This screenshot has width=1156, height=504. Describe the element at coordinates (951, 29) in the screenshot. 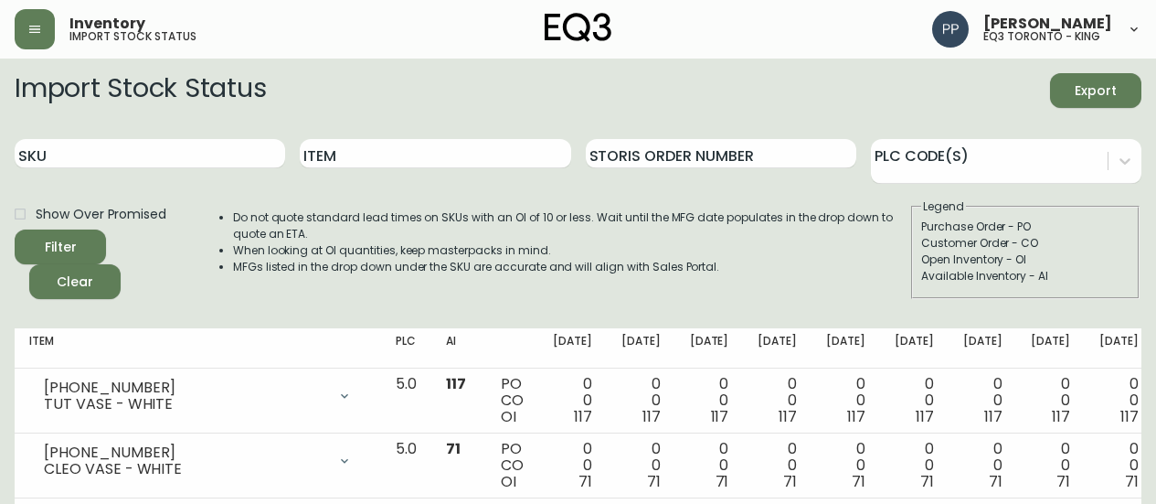

I see `img: 93ed64739deb6bac3372f15ae91c6632` at that location.